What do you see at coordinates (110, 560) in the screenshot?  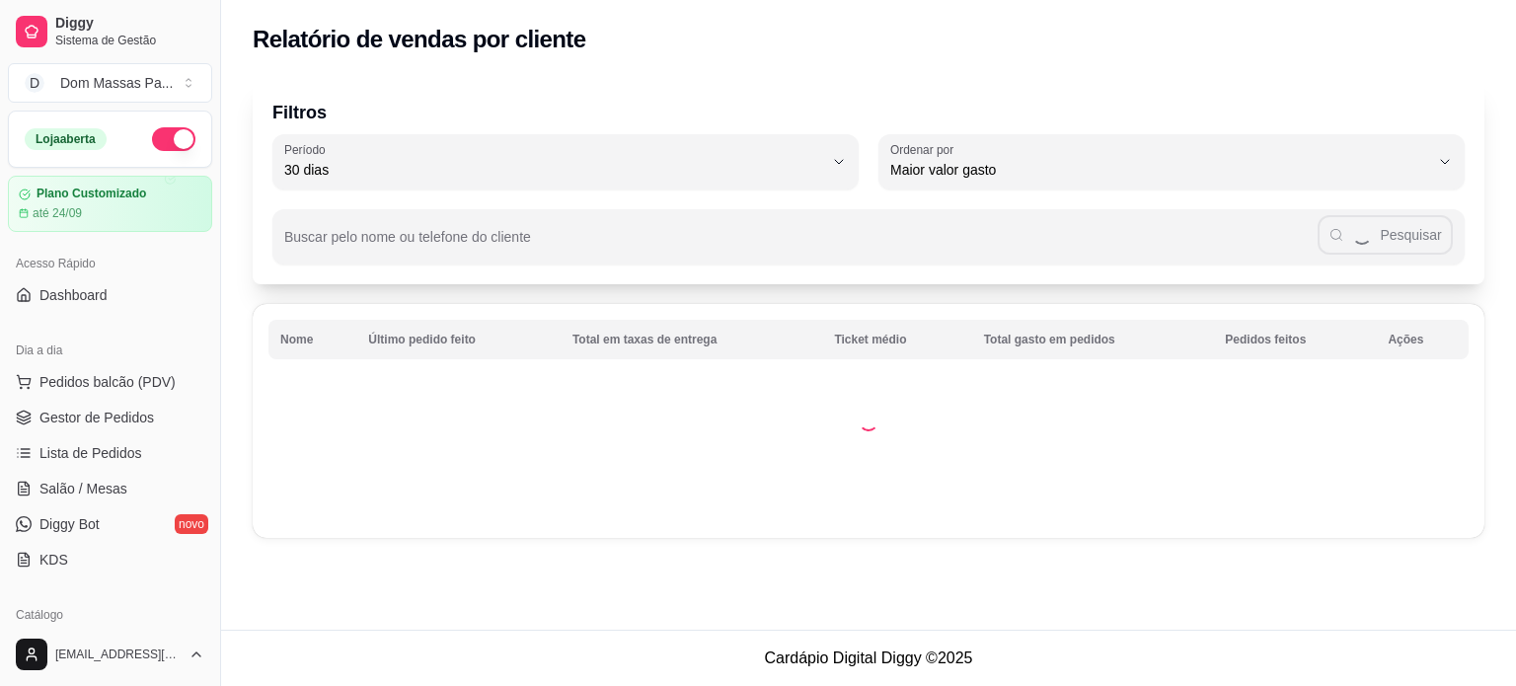 I see `a: KDS` at bounding box center [110, 560].